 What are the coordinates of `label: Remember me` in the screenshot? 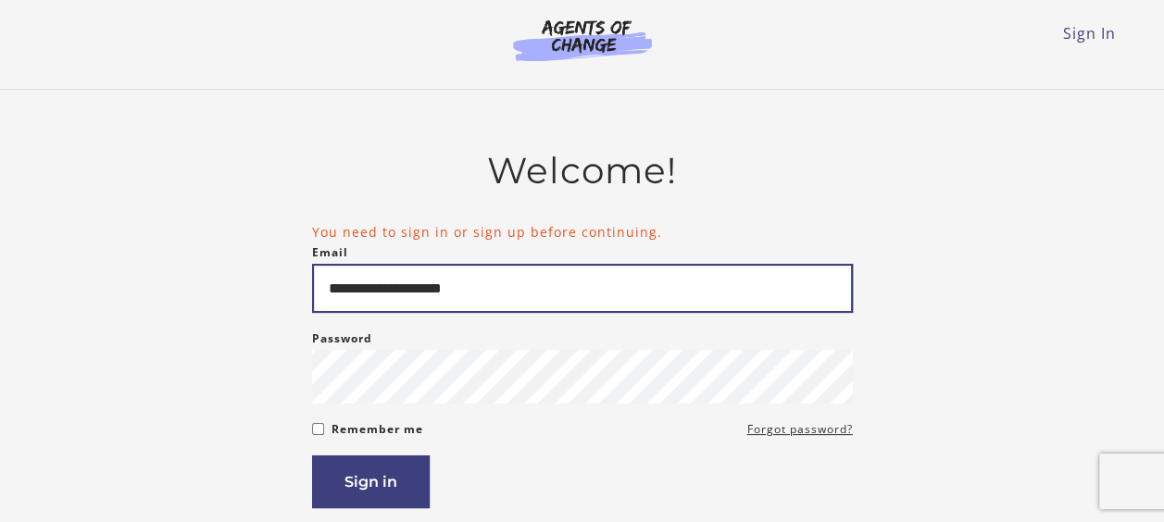 It's located at (377, 430).